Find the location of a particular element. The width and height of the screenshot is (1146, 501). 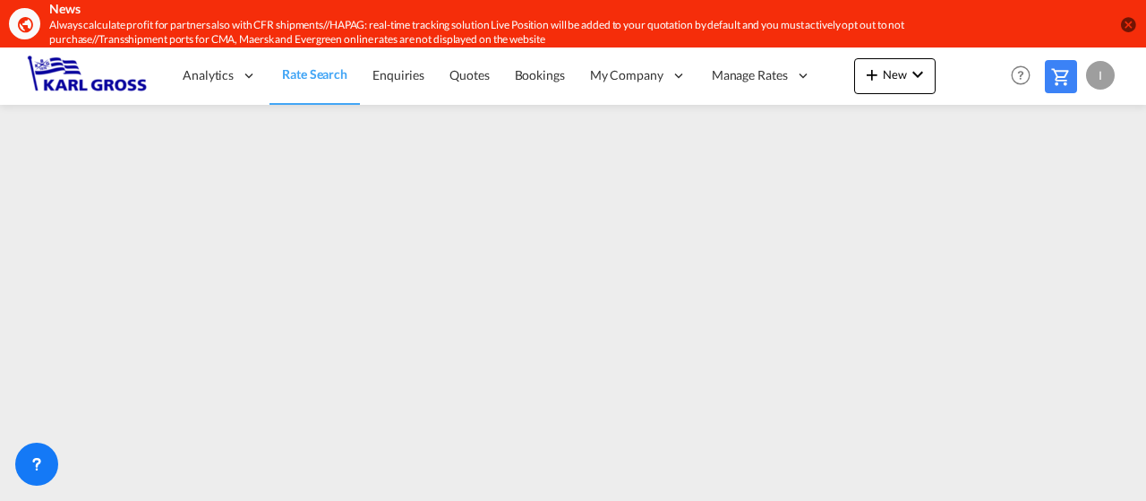

div: I is located at coordinates (1101, 75).